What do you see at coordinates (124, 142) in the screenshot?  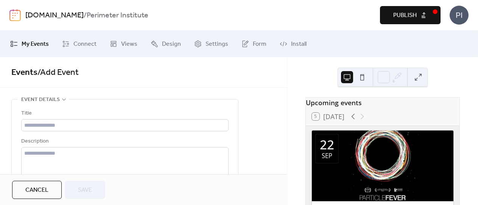 I see `div: Description` at bounding box center [124, 142].